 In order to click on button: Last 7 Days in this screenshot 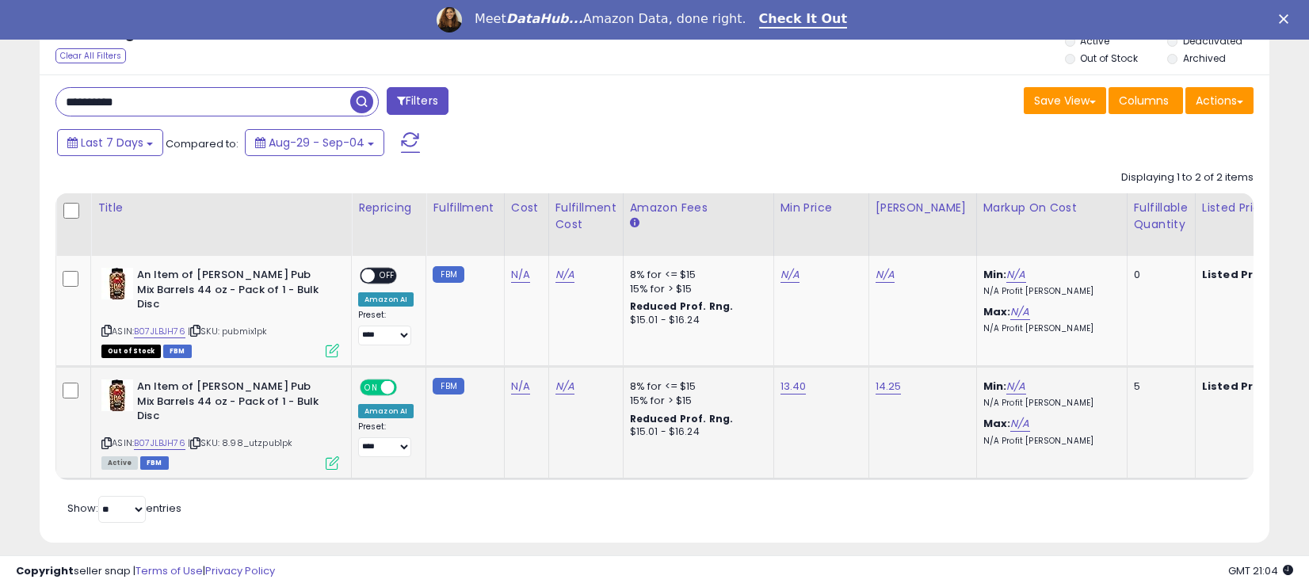, I will do `click(110, 143)`.